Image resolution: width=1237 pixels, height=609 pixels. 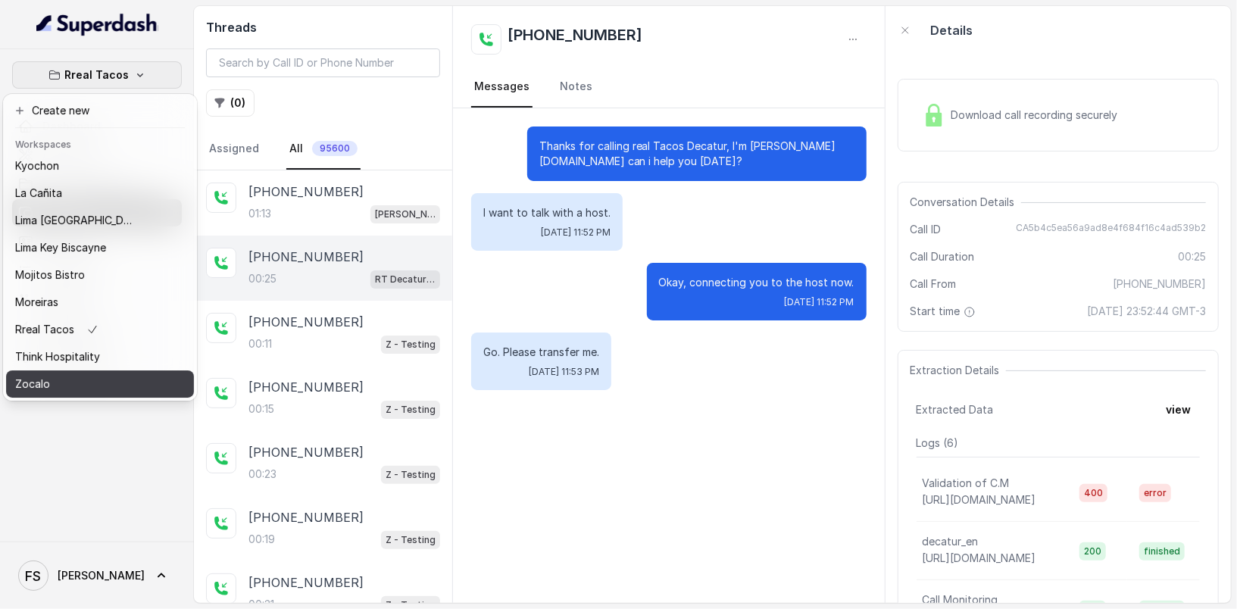 I want to click on button: Create new, so click(x=100, y=111).